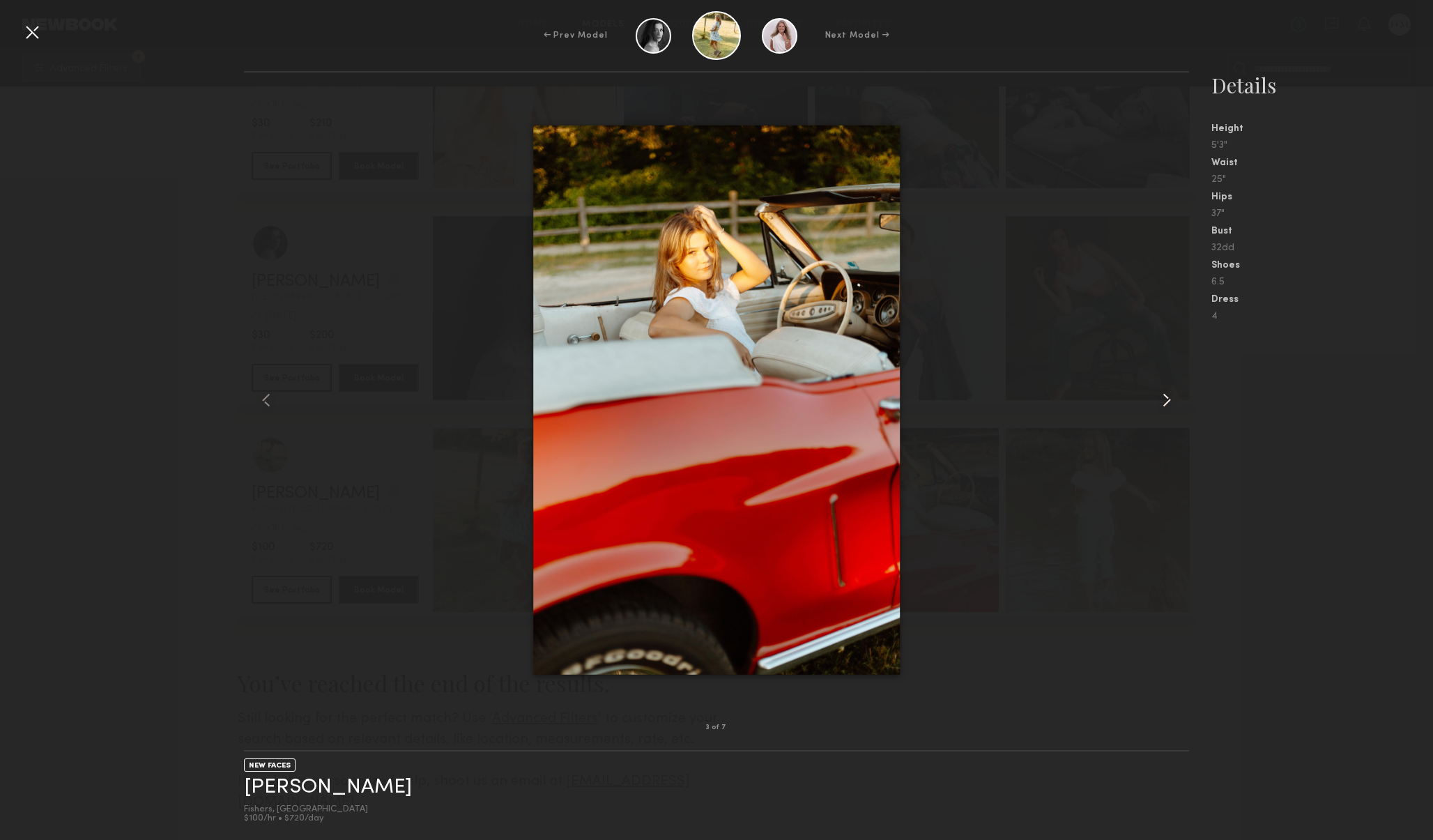 The image size is (1433, 840). Describe the element at coordinates (1322, 300) in the screenshot. I see `div: Dress` at that location.